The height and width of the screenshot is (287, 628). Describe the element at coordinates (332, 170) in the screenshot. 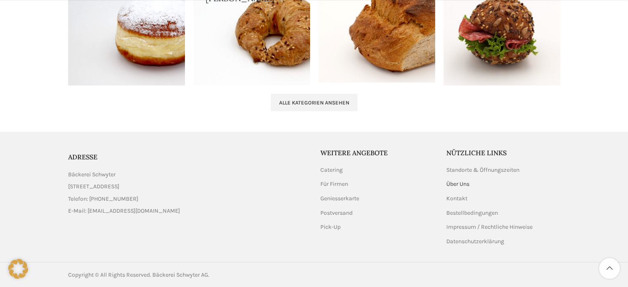

I see `a: Catering` at that location.